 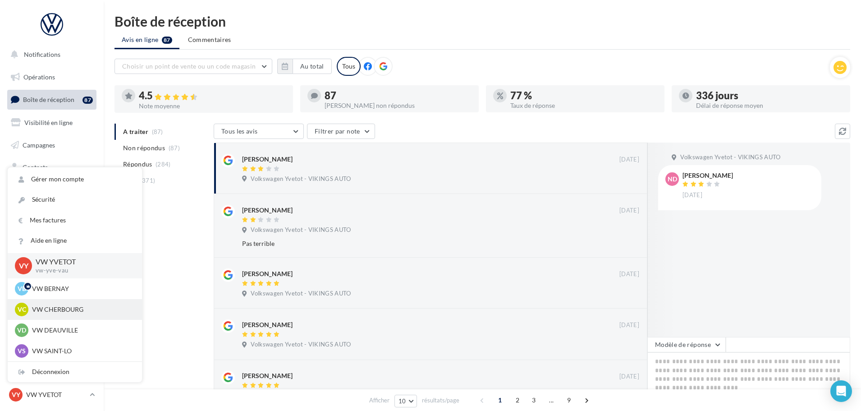 What do you see at coordinates (163, 164) in the screenshot?
I see `span: (284)` at bounding box center [163, 164].